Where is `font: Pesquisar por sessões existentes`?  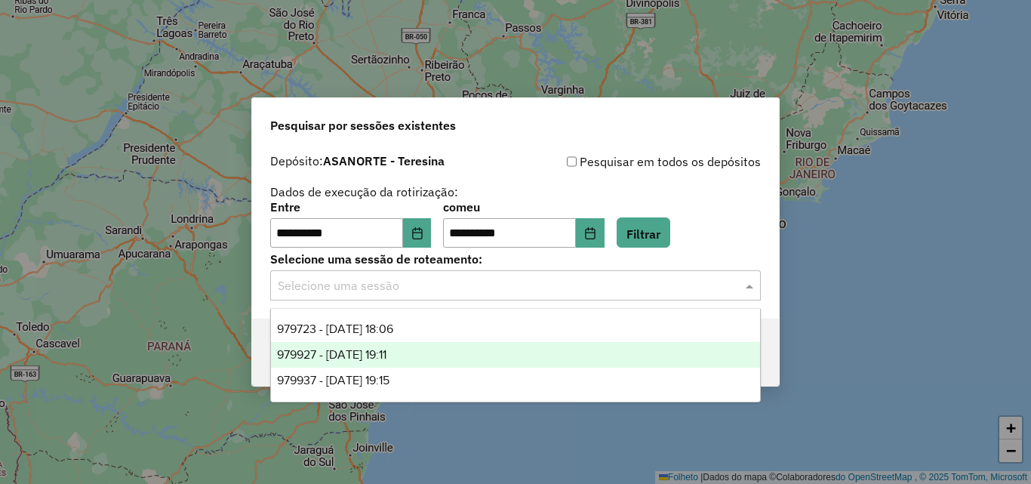
font: Pesquisar por sessões existentes is located at coordinates (363, 125).